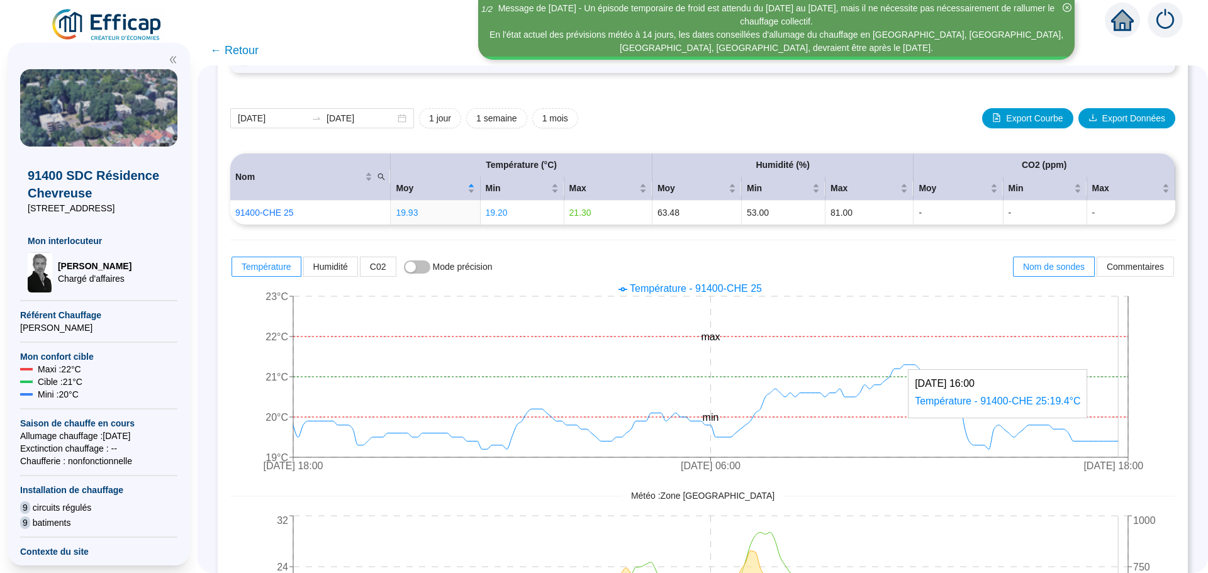 The image size is (1208, 573). What do you see at coordinates (381, 177) in the screenshot?
I see `span: search` at bounding box center [381, 177].